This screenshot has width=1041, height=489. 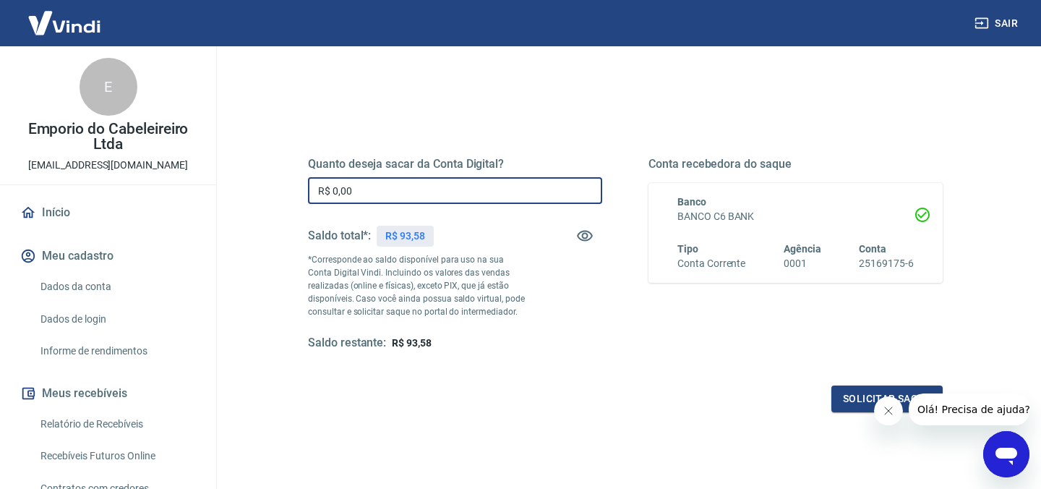 What do you see at coordinates (108, 393) in the screenshot?
I see `button: Meus recebíveis` at bounding box center [108, 393].